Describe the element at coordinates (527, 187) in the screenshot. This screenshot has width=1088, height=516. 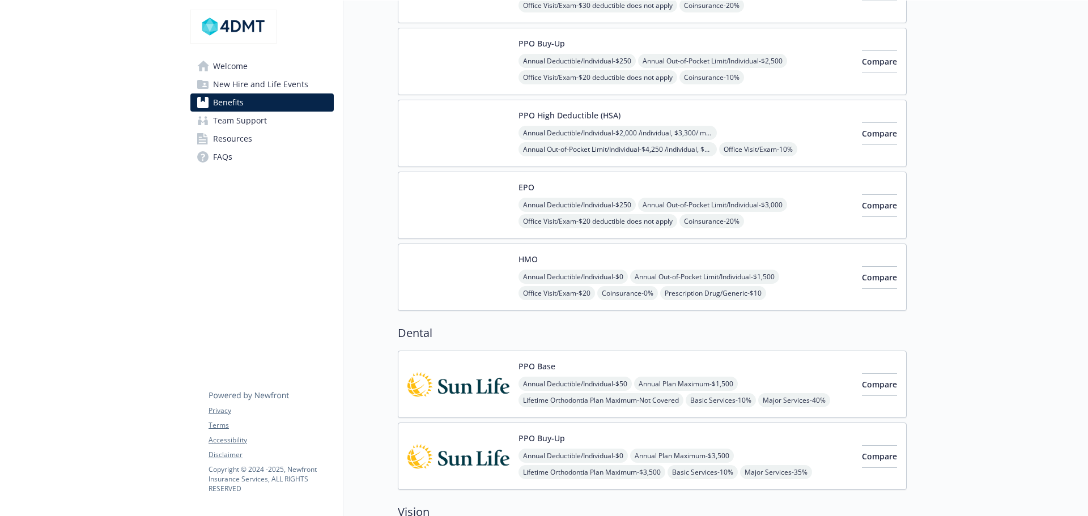
I see `button: EPO` at that location.